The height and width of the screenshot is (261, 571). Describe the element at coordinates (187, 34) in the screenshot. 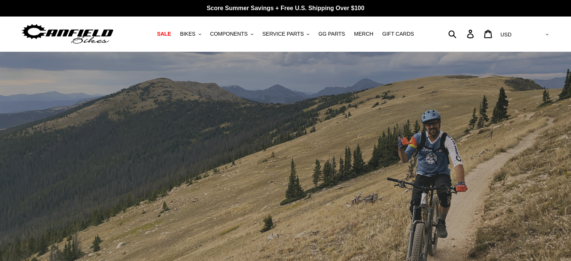

I see `span: BIKES` at that location.